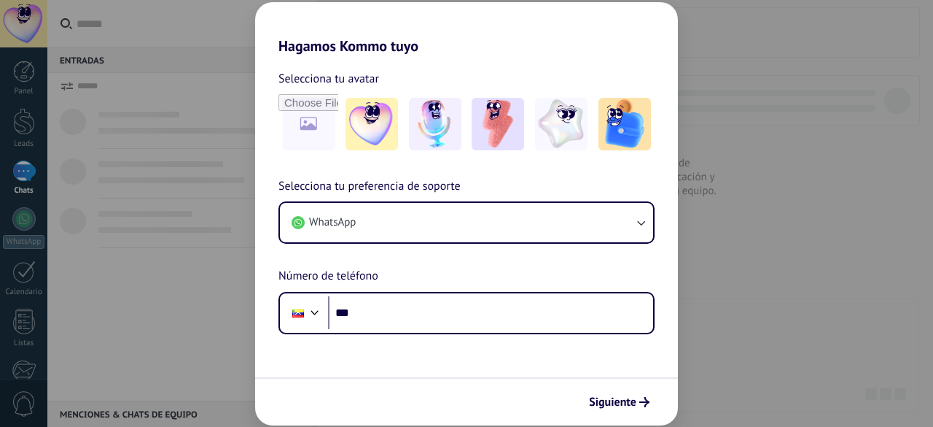  Describe the element at coordinates (625, 124) in the screenshot. I see `img: -5.jpeg` at that location.